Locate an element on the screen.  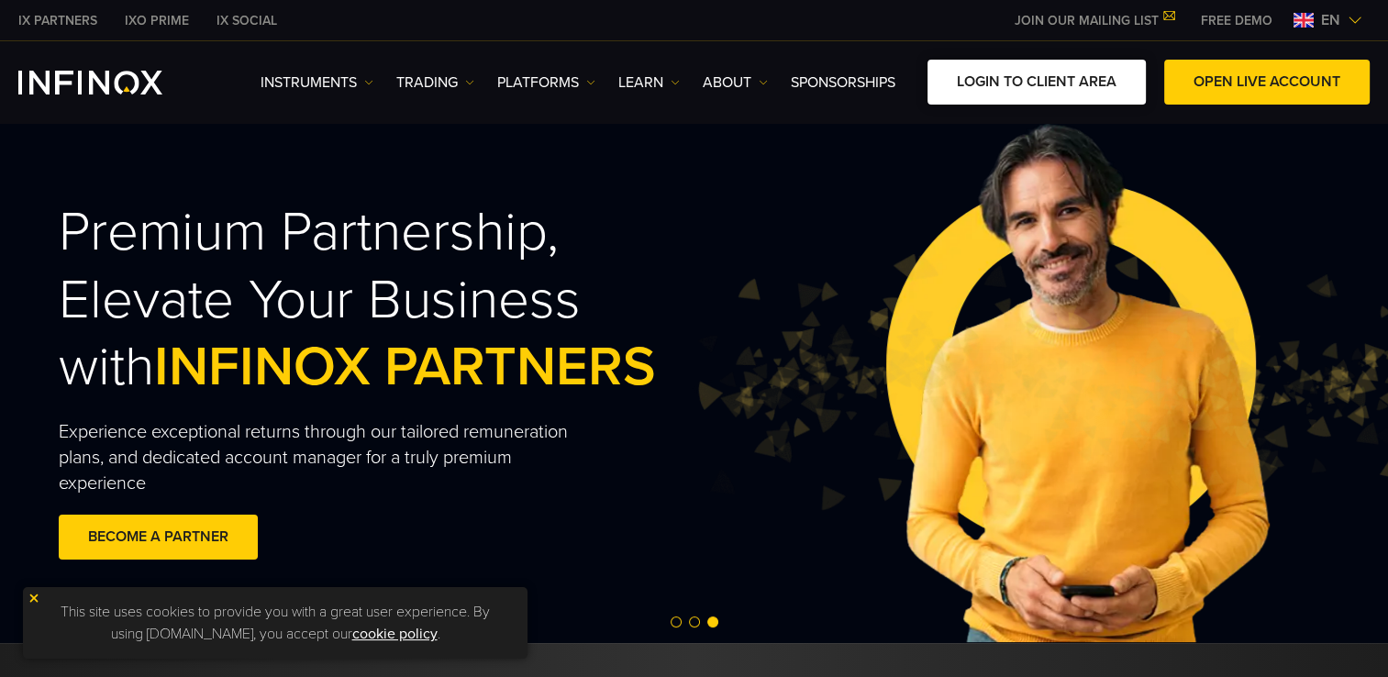
a: INFINOX MENU is located at coordinates (1237, 20).